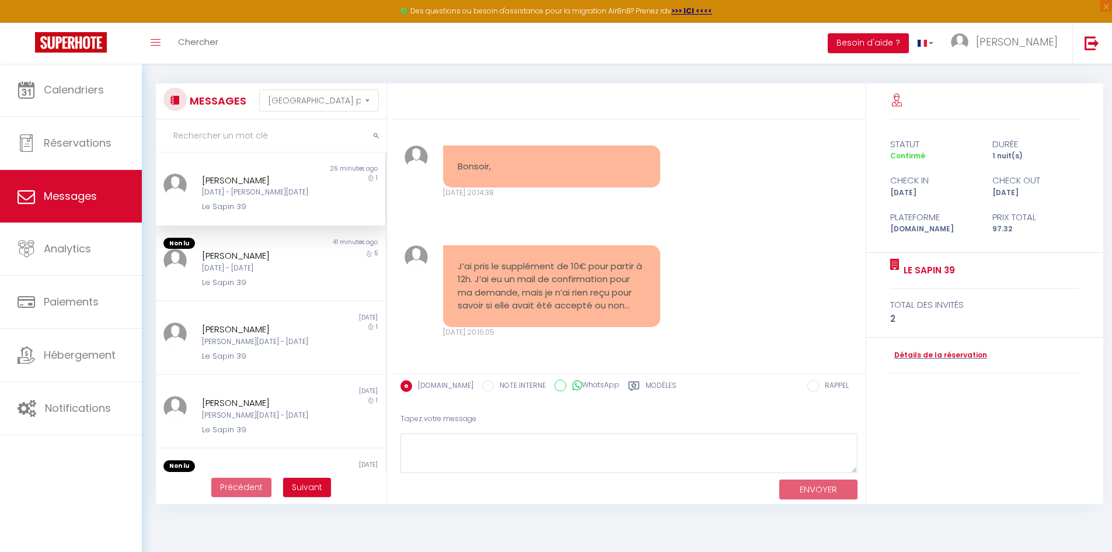 This screenshot has width=1112, height=552. I want to click on img: Super Booking, so click(71, 42).